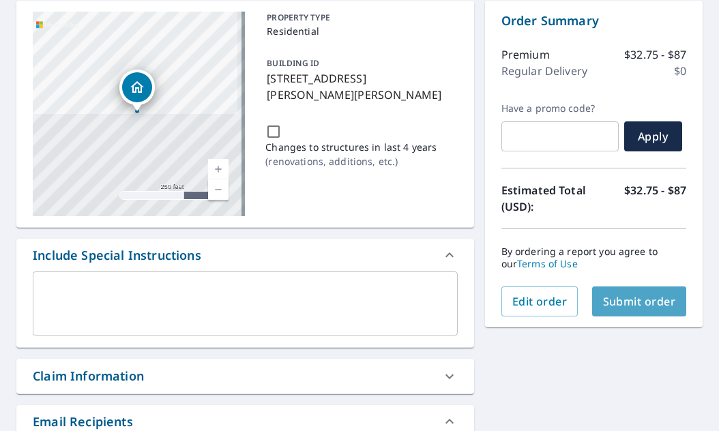  I want to click on div: Email Recipients, so click(83, 422).